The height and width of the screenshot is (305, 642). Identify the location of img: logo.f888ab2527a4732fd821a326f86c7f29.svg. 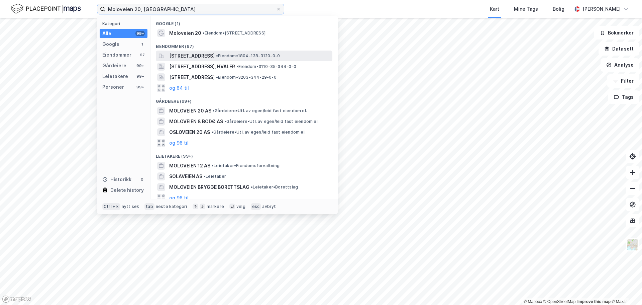
(46, 9).